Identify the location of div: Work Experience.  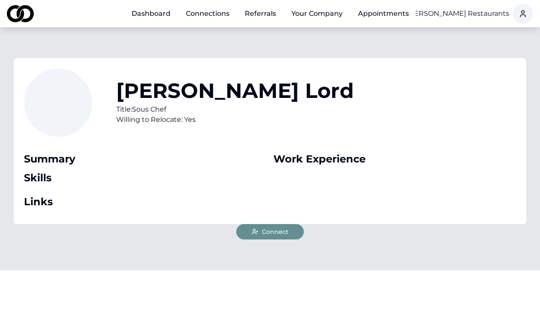
(395, 159).